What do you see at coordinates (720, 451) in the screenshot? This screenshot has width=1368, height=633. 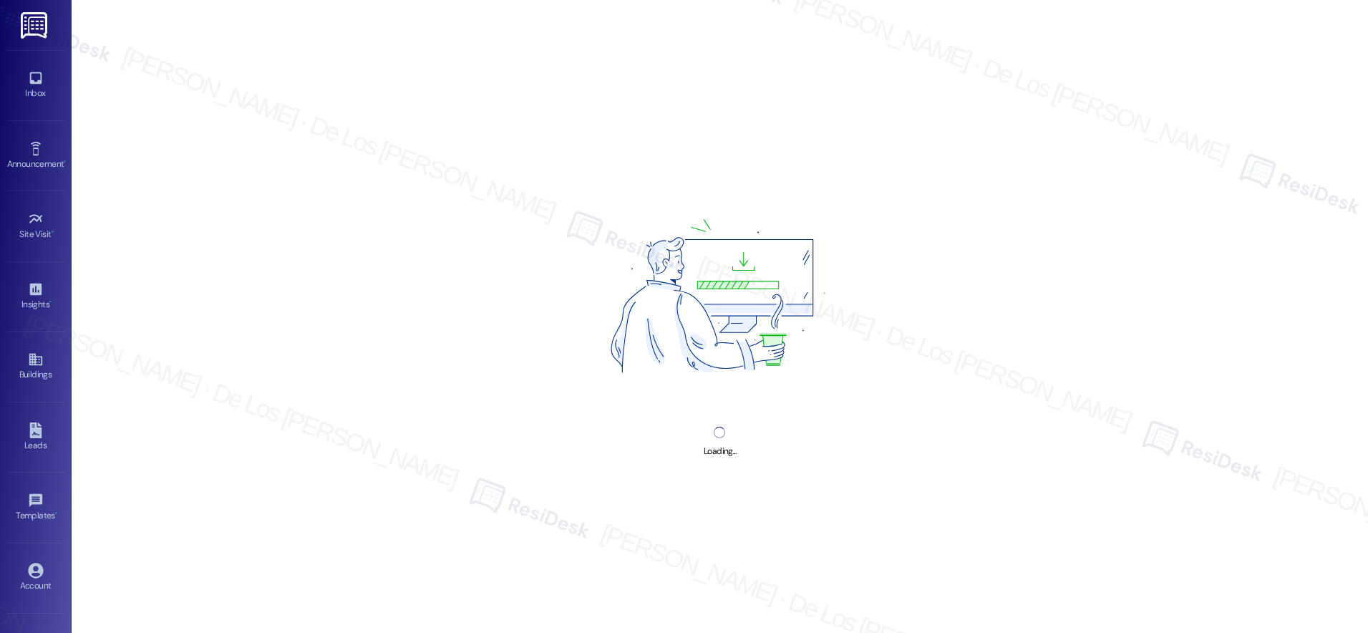 I see `div: Loading...` at bounding box center [720, 451].